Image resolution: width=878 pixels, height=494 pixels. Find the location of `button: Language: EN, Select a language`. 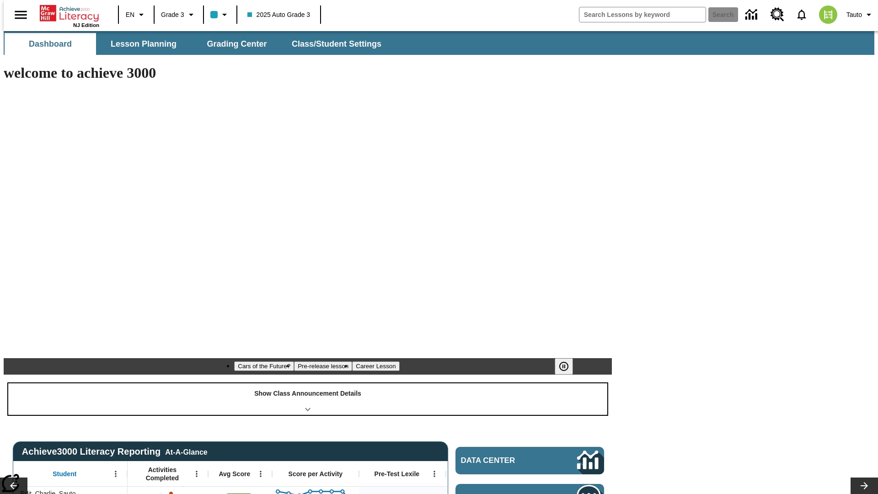

button: Language: EN, Select a language is located at coordinates (136, 15).